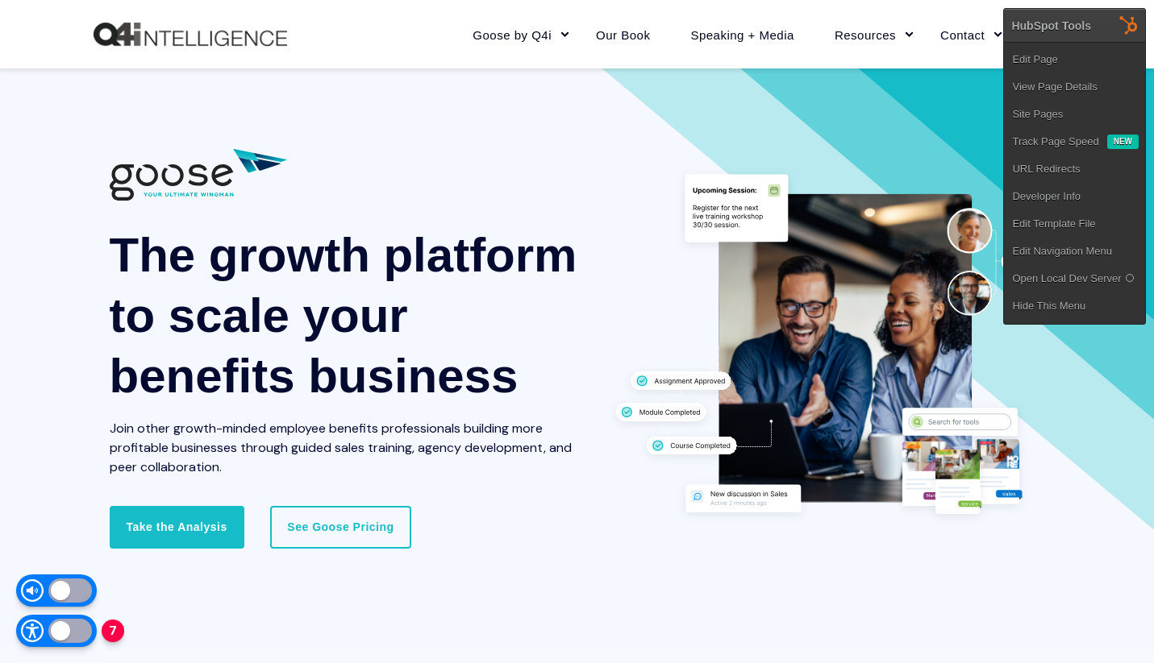 The height and width of the screenshot is (663, 1154). Describe the element at coordinates (841, 347) in the screenshot. I see `img: Group 34` at that location.